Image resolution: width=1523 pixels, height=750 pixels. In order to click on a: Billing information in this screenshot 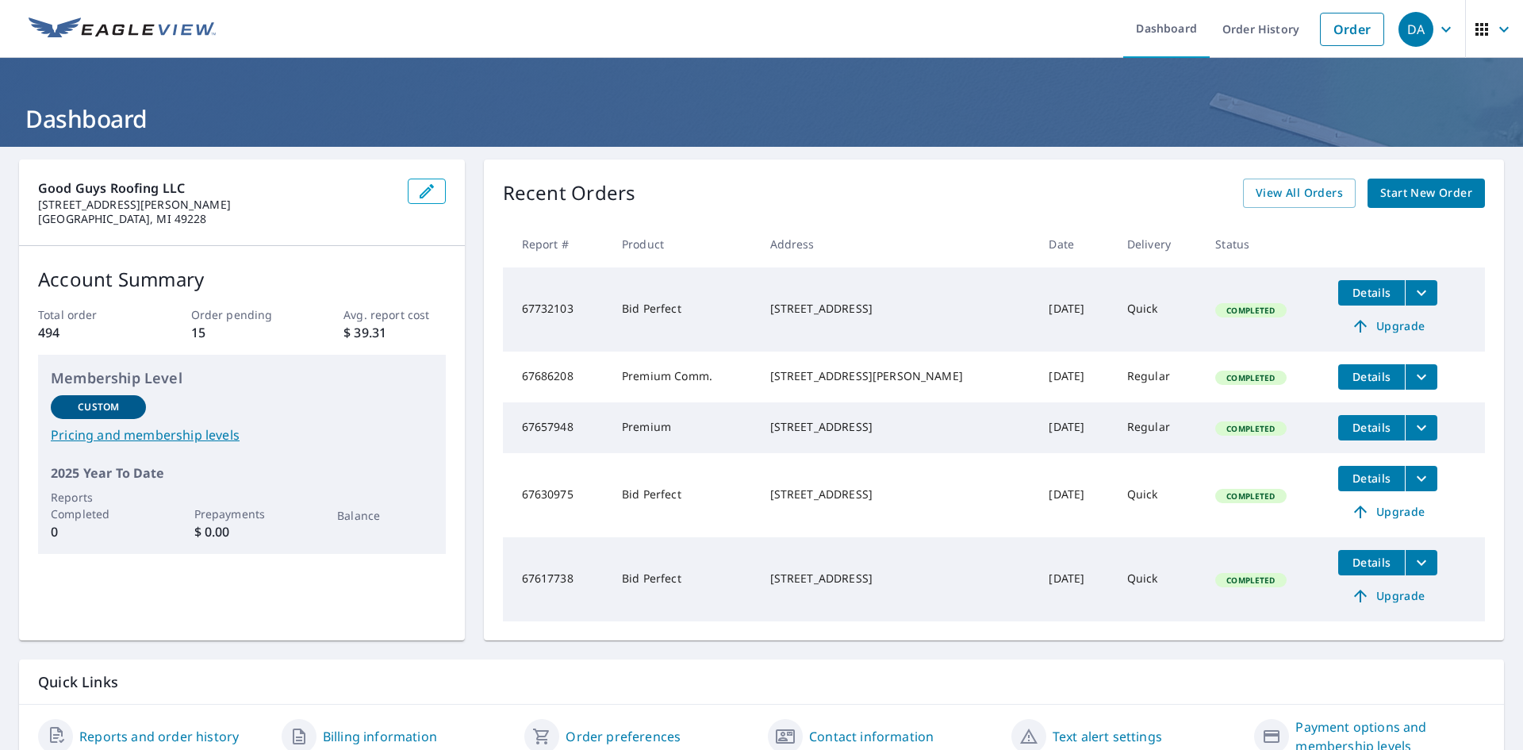, I will do `click(380, 736)`.